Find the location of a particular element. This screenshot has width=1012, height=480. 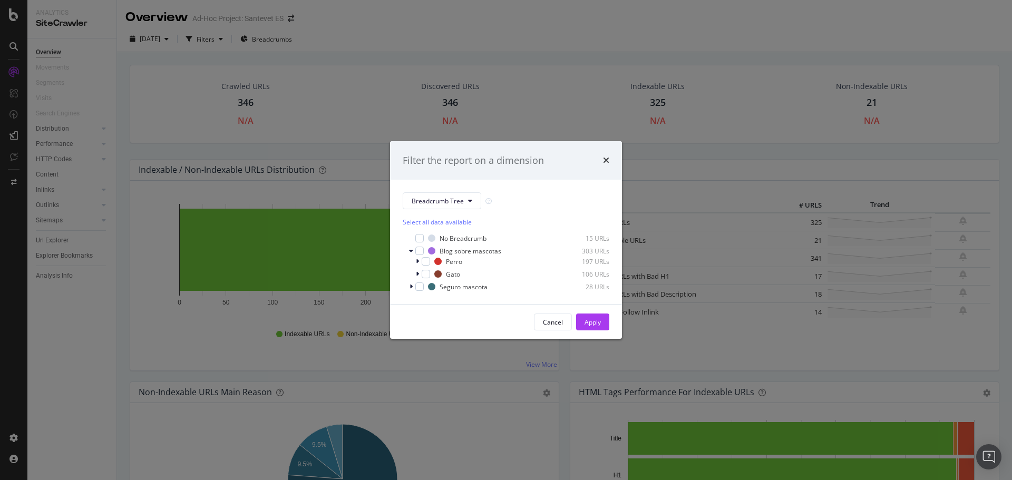

div: modal is located at coordinates (506, 240).